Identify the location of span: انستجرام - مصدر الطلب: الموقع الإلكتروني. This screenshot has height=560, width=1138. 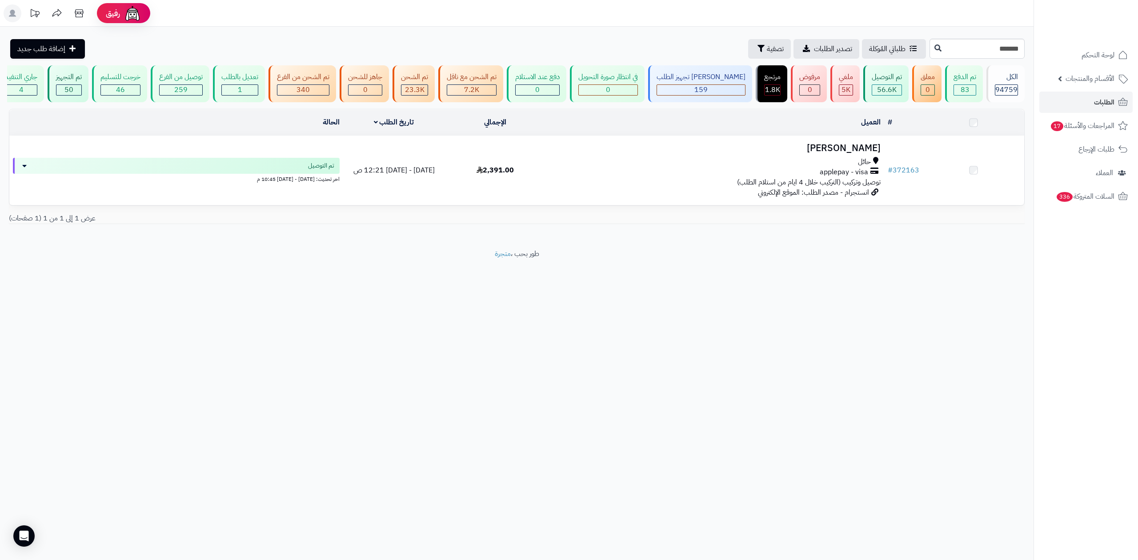
(813, 192).